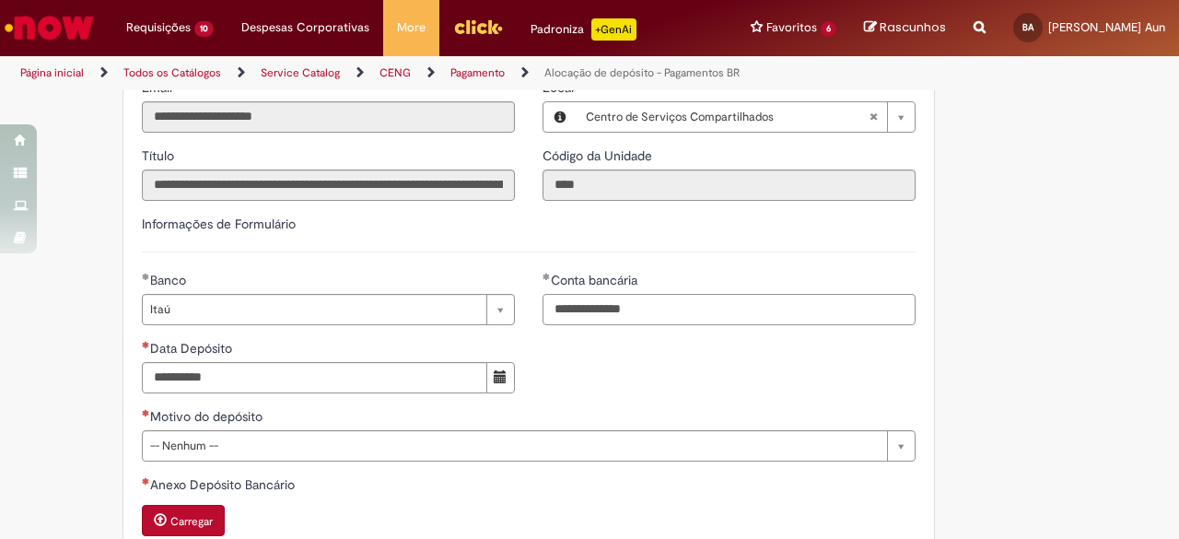 This screenshot has width=1179, height=539. Describe the element at coordinates (599, 156) in the screenshot. I see `label: Somente leitura - Código da Unidade` at that location.